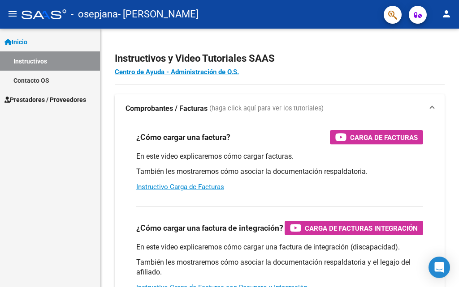 This screenshot has width=459, height=287. I want to click on mat-icon: menu, so click(13, 14).